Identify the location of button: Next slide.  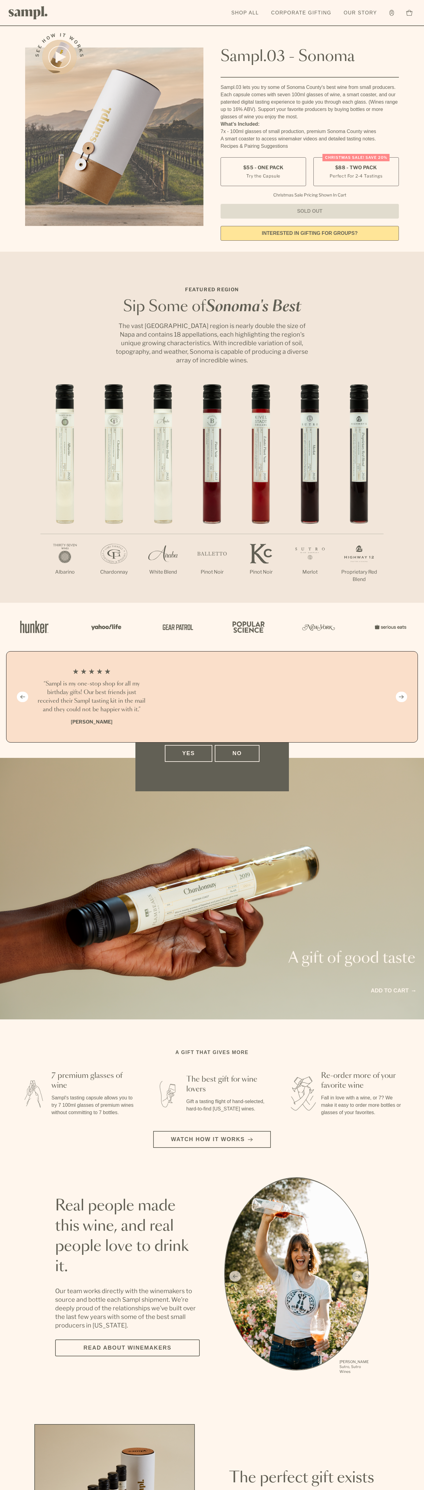
(402, 697).